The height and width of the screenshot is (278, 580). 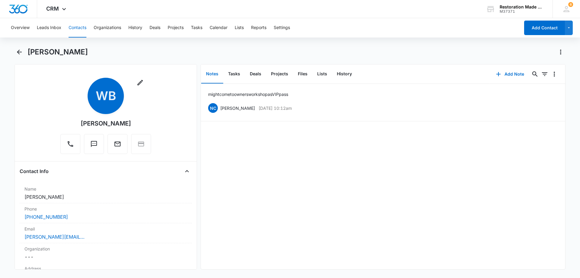 What do you see at coordinates (561, 52) in the screenshot?
I see `button: Actions` at bounding box center [561, 52].